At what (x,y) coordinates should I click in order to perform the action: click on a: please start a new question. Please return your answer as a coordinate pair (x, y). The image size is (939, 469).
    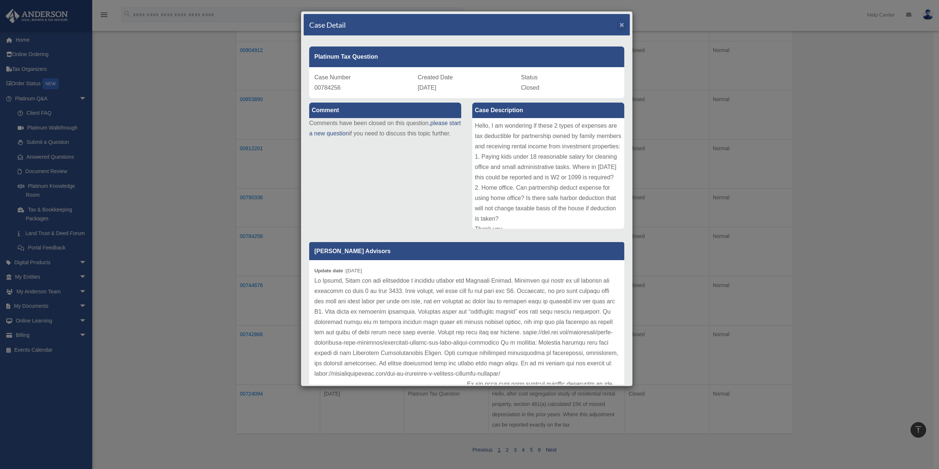
    Looking at the image, I should click on (385, 128).